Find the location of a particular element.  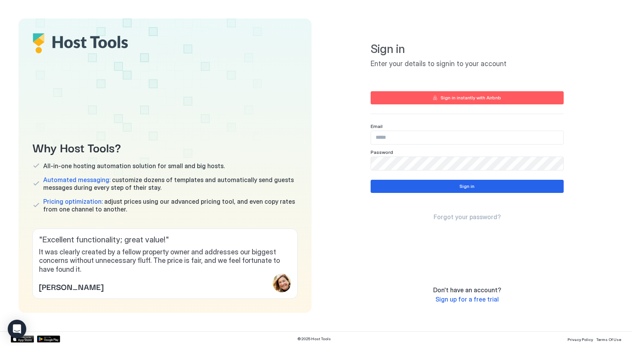

span: Email is located at coordinates (377, 126).